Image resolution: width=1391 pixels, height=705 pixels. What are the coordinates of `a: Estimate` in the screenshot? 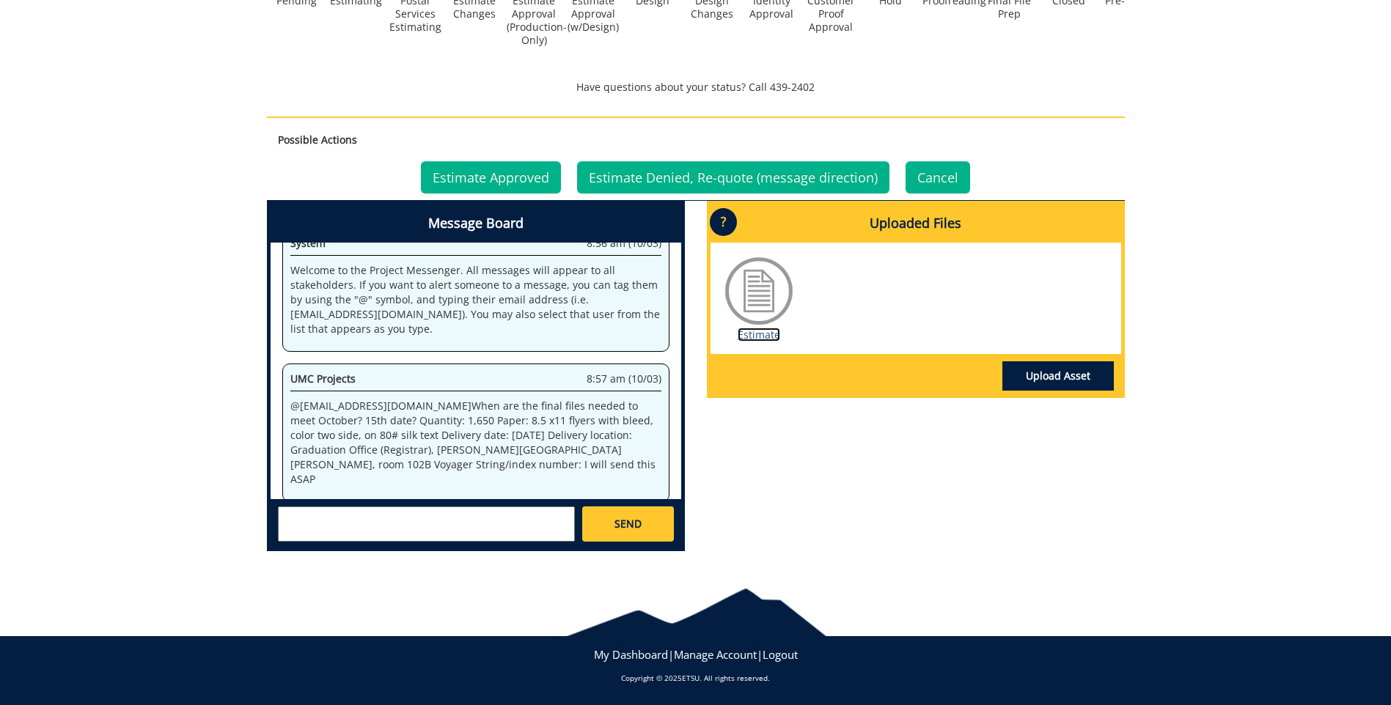 It's located at (759, 334).